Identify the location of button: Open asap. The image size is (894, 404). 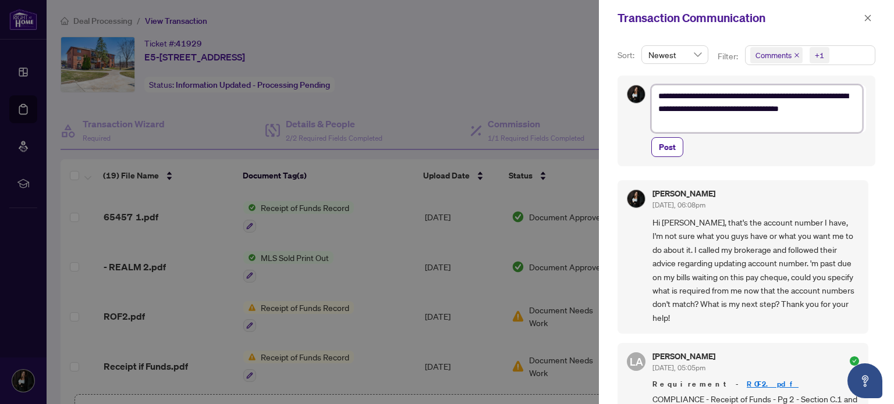
(864, 381).